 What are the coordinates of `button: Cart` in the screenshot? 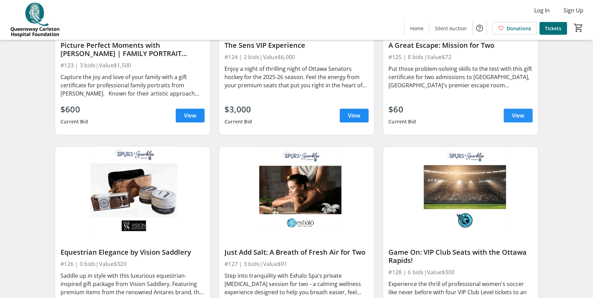 It's located at (579, 28).